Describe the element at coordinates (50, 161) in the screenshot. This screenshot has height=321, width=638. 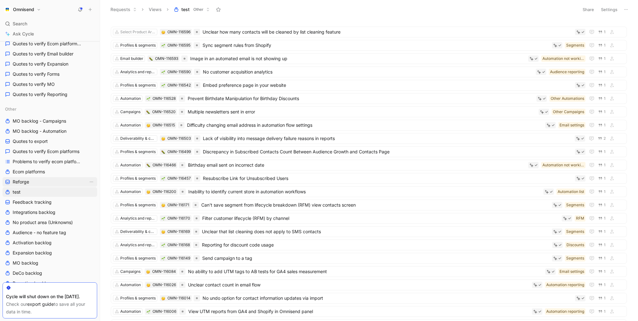
I see `a: Problems to verify ecom platforms` at that location.